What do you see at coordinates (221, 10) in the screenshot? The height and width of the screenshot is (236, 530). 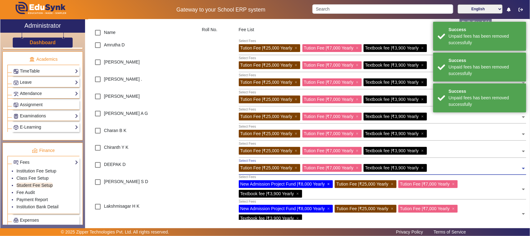 I see `h5: Gateway to your School ERP system` at bounding box center [221, 10].